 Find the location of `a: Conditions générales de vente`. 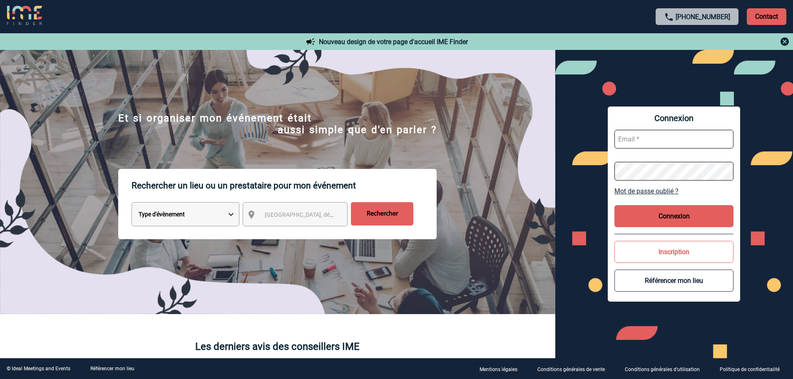

a: Conditions générales de vente is located at coordinates (575, 369).